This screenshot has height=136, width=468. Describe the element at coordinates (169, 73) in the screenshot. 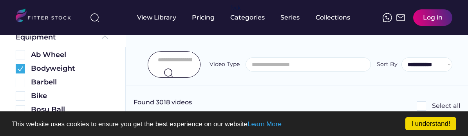

I see `img: search-normal.svg` at that location.